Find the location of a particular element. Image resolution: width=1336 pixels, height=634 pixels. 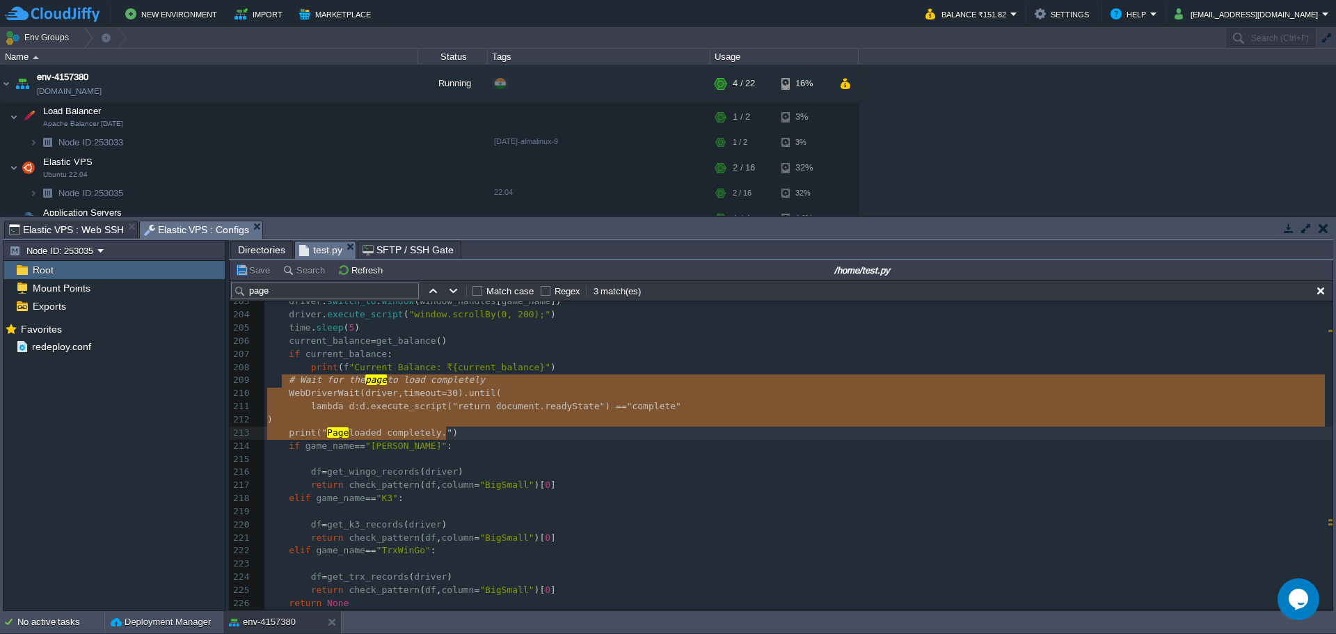

a: Root is located at coordinates (42, 270).